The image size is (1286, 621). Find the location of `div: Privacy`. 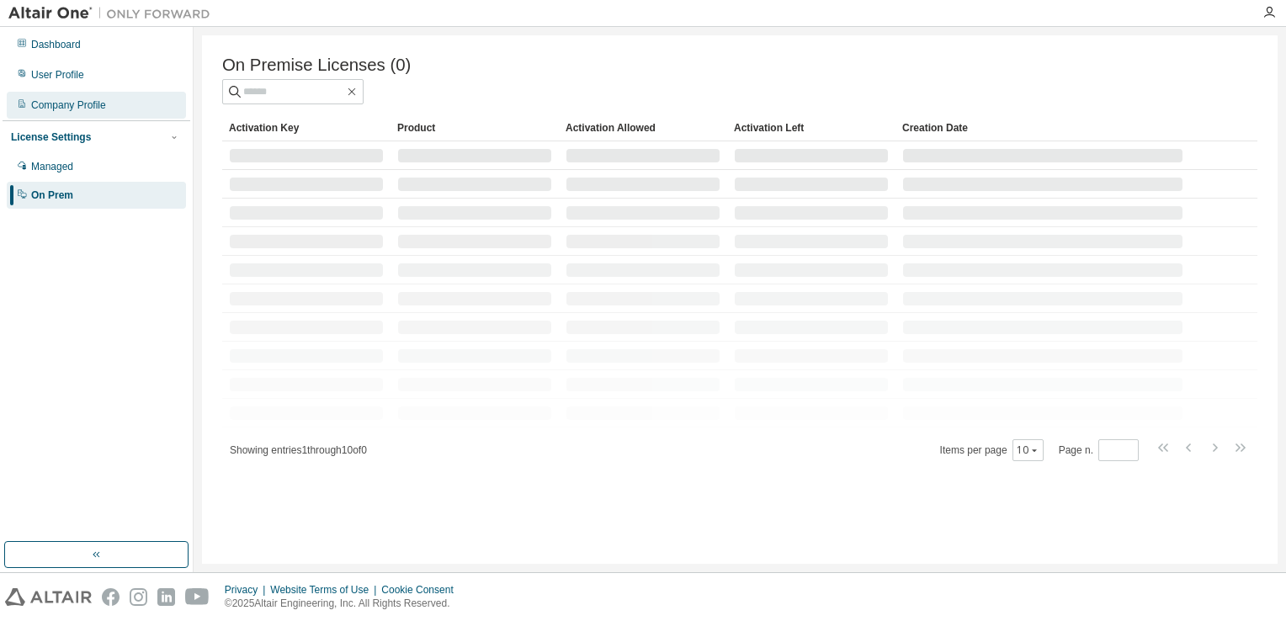

div: Privacy is located at coordinates (247, 590).